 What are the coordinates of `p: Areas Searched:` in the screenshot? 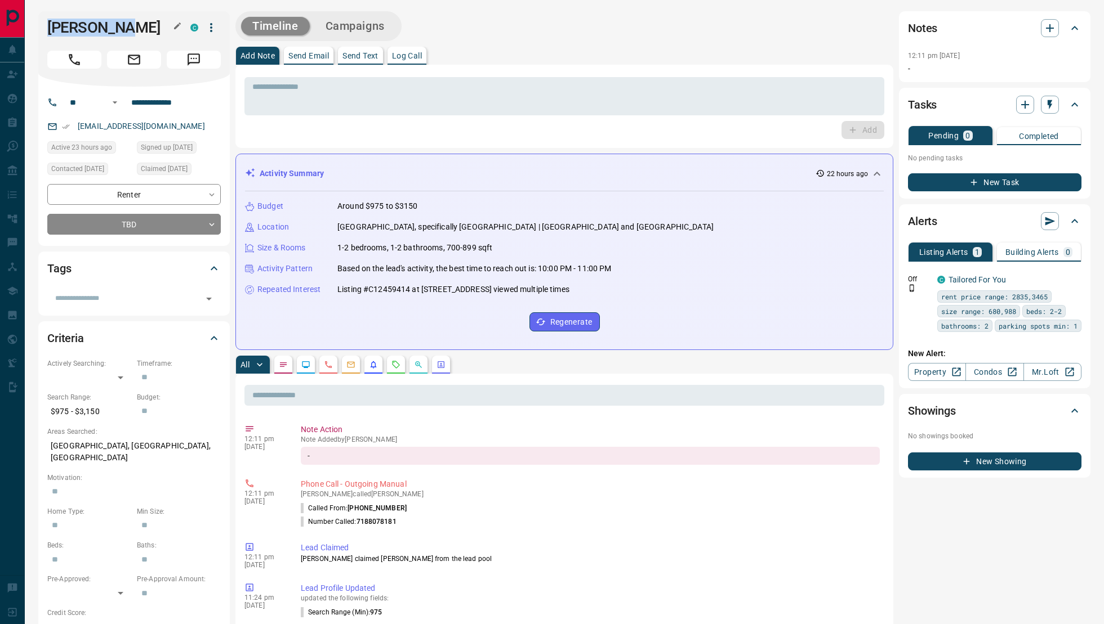 It's located at (134, 432).